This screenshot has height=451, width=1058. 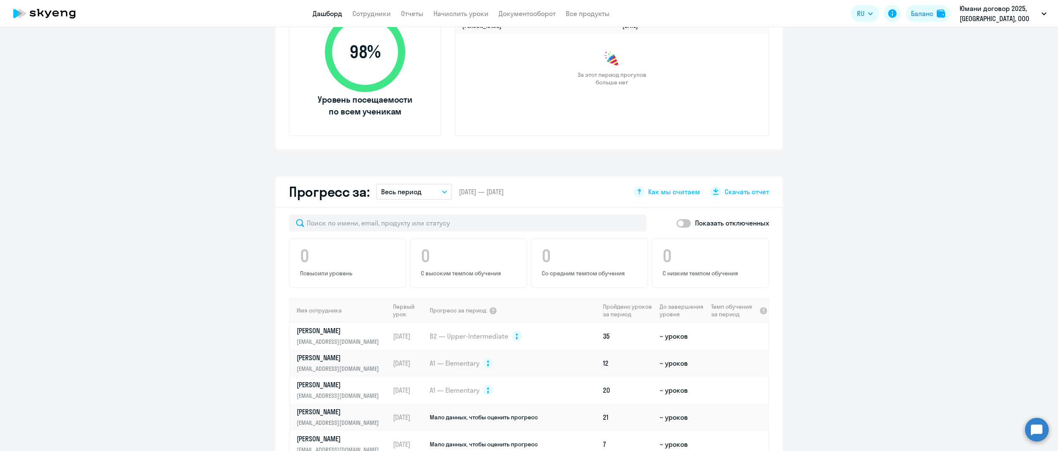 What do you see at coordinates (588, 14) in the screenshot?
I see `a: Все продукты` at bounding box center [588, 14].